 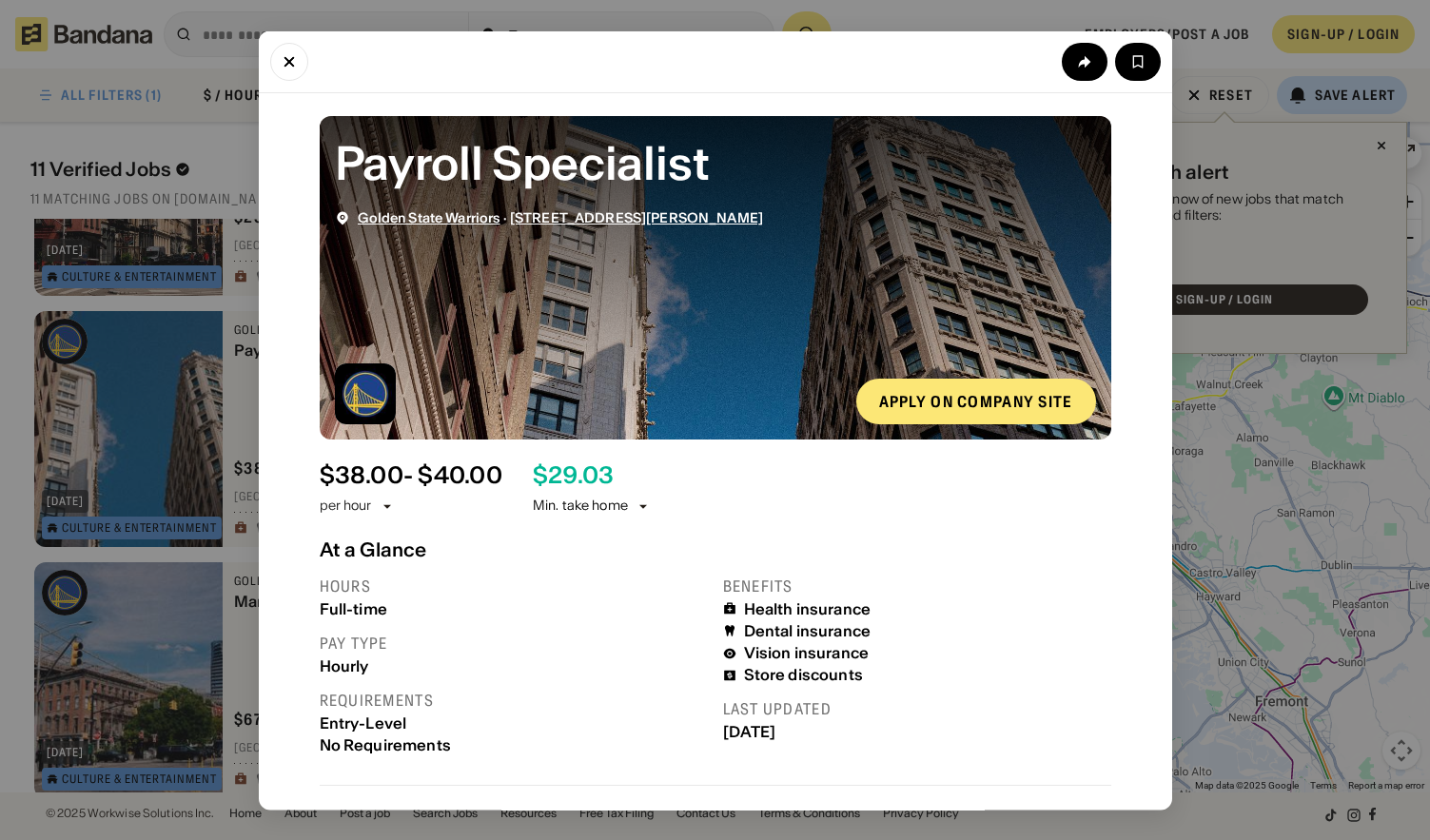 What do you see at coordinates (573, 475) in the screenshot?
I see `div: $ 29.03` at bounding box center [573, 475].